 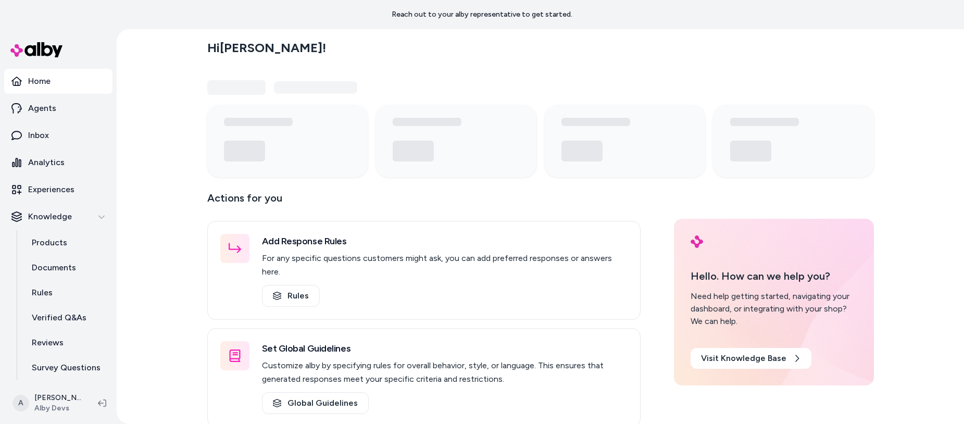 What do you see at coordinates (67, 368) in the screenshot?
I see `a: Survey Questions` at bounding box center [67, 368].